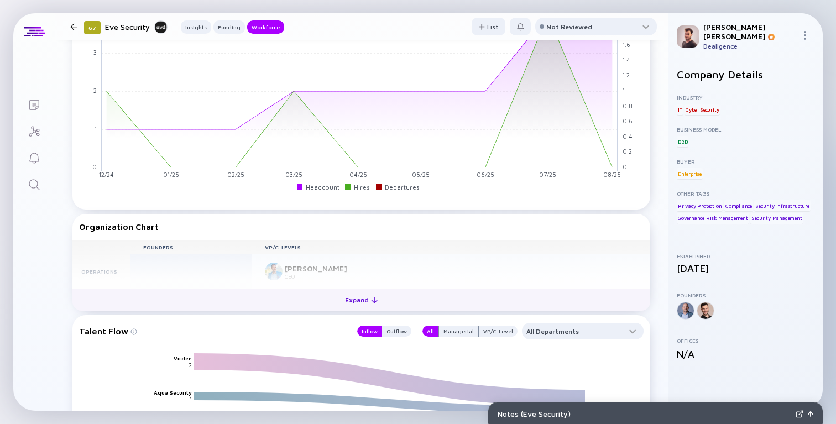  I want to click on div: Expand, so click(361, 300).